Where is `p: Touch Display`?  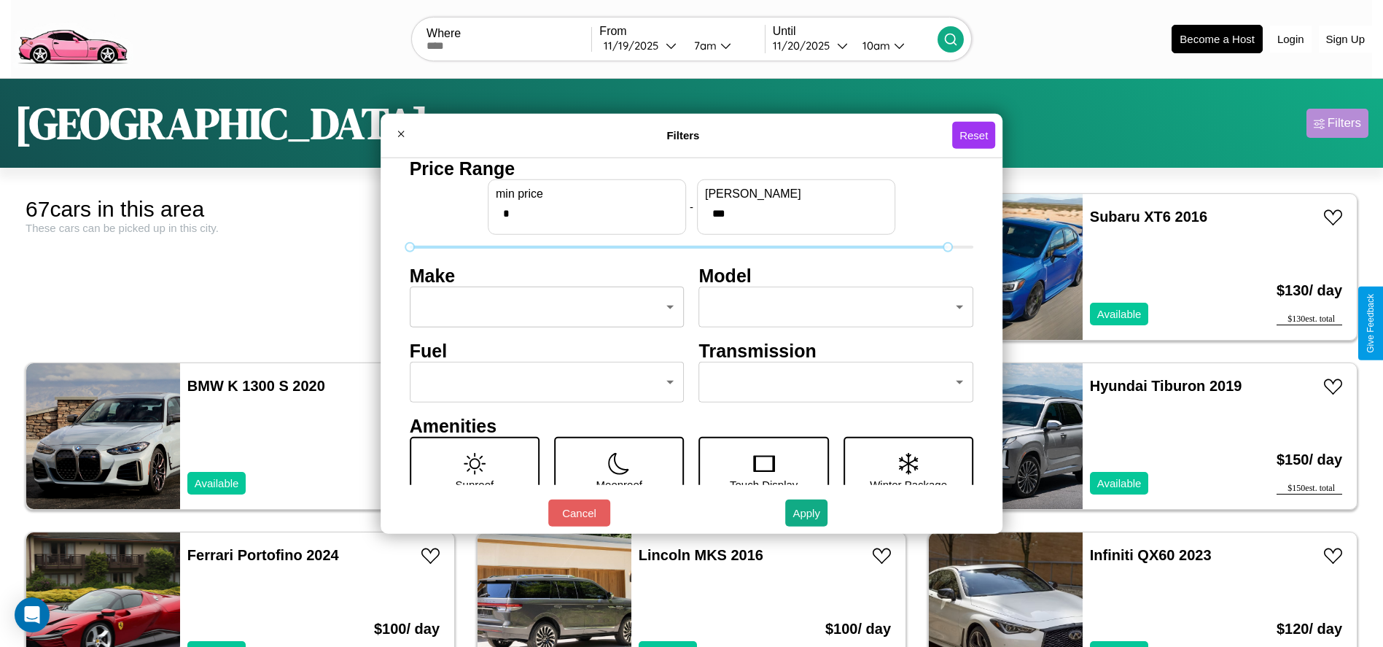
p: Touch Display is located at coordinates (764, 483).